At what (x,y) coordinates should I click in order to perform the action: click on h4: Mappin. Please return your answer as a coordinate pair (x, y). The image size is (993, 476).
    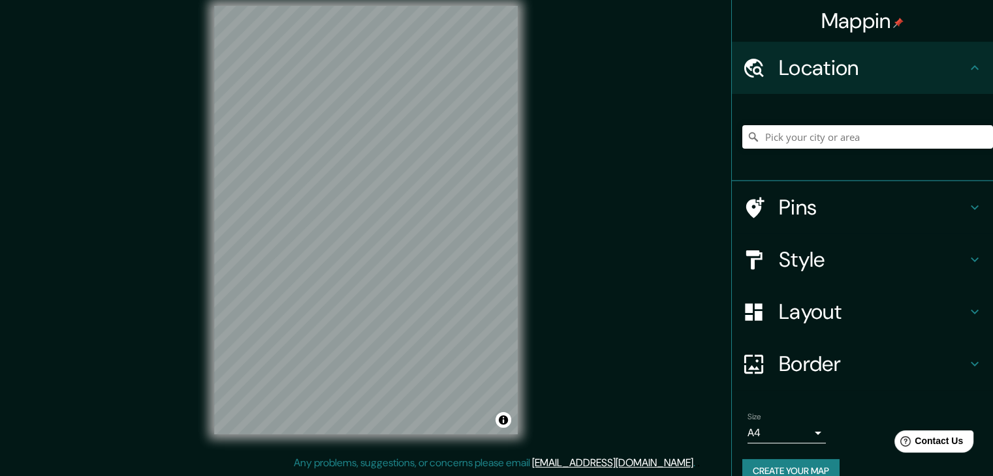
    Looking at the image, I should click on (862, 21).